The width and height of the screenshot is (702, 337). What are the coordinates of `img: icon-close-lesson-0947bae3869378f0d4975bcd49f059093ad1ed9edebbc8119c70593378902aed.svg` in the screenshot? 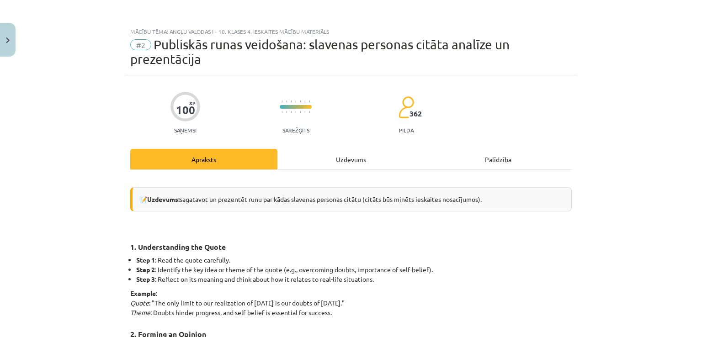 It's located at (8, 40).